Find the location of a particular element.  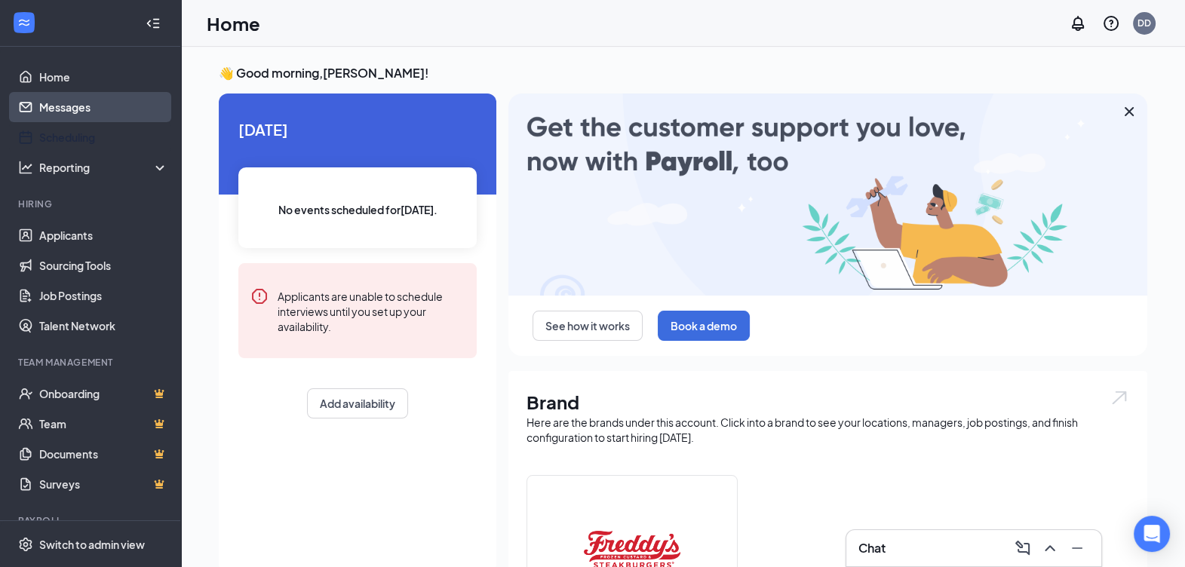

a: DocumentsCrown is located at coordinates (103, 454).